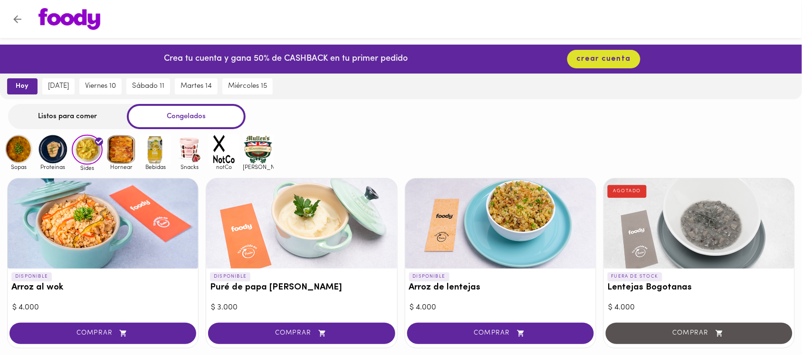 The image size is (802, 355). What do you see at coordinates (22, 86) in the screenshot?
I see `button: hoy` at bounding box center [22, 86].